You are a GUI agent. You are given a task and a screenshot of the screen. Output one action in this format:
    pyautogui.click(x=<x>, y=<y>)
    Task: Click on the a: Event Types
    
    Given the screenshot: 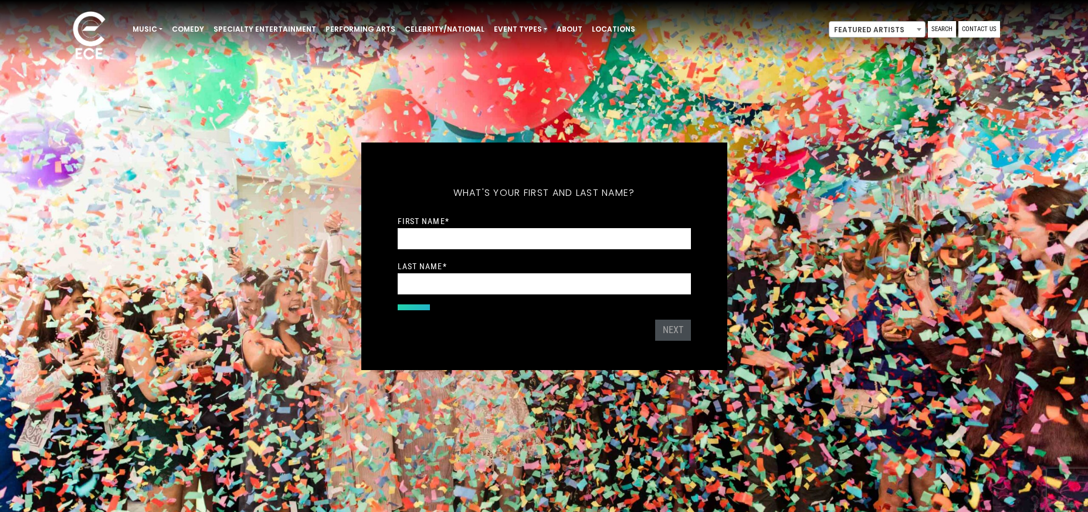 What is the action you would take?
    pyautogui.click(x=520, y=29)
    